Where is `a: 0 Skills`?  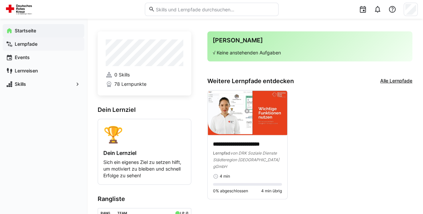
a: 0 Skills is located at coordinates (144, 75).